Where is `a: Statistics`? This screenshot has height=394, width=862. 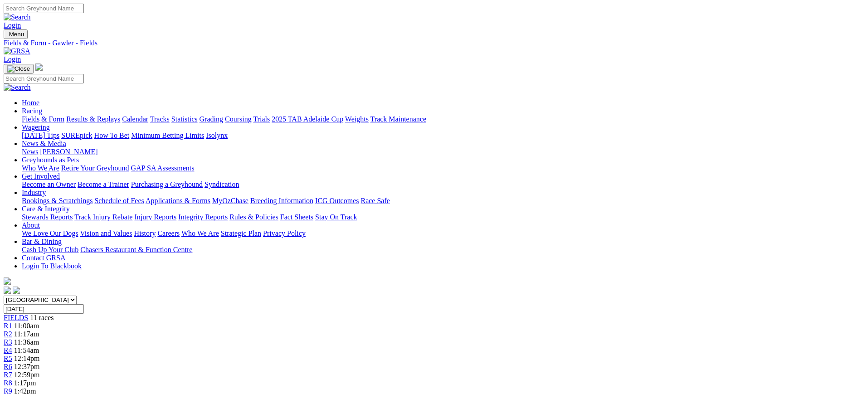 a: Statistics is located at coordinates (184, 119).